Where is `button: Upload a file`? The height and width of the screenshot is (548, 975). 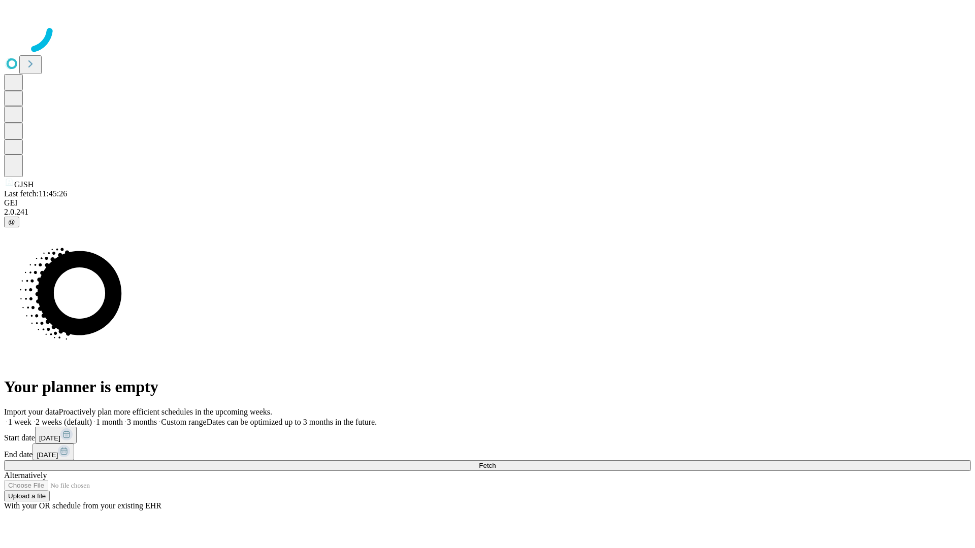 button: Upload a file is located at coordinates (27, 496).